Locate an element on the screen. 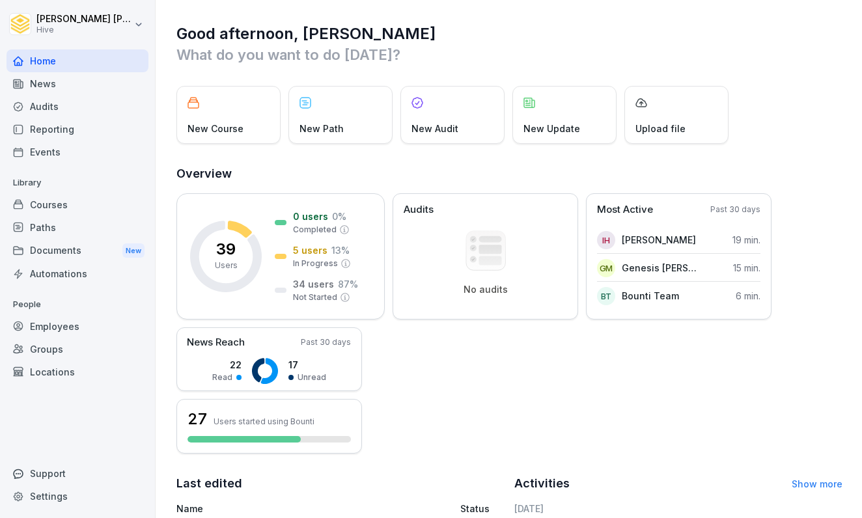  p: Hive is located at coordinates (84, 30).